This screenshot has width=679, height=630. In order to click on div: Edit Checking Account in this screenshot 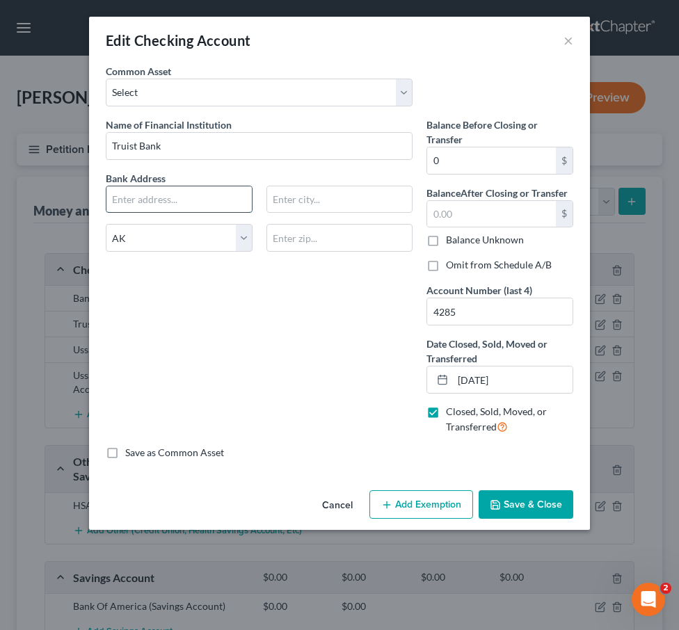, I will do `click(178, 40)`.